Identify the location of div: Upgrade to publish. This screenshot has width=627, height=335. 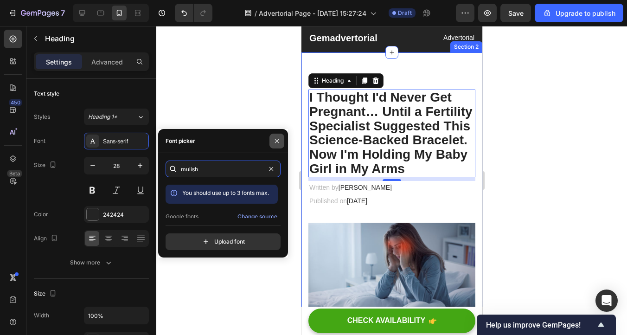
(579, 13).